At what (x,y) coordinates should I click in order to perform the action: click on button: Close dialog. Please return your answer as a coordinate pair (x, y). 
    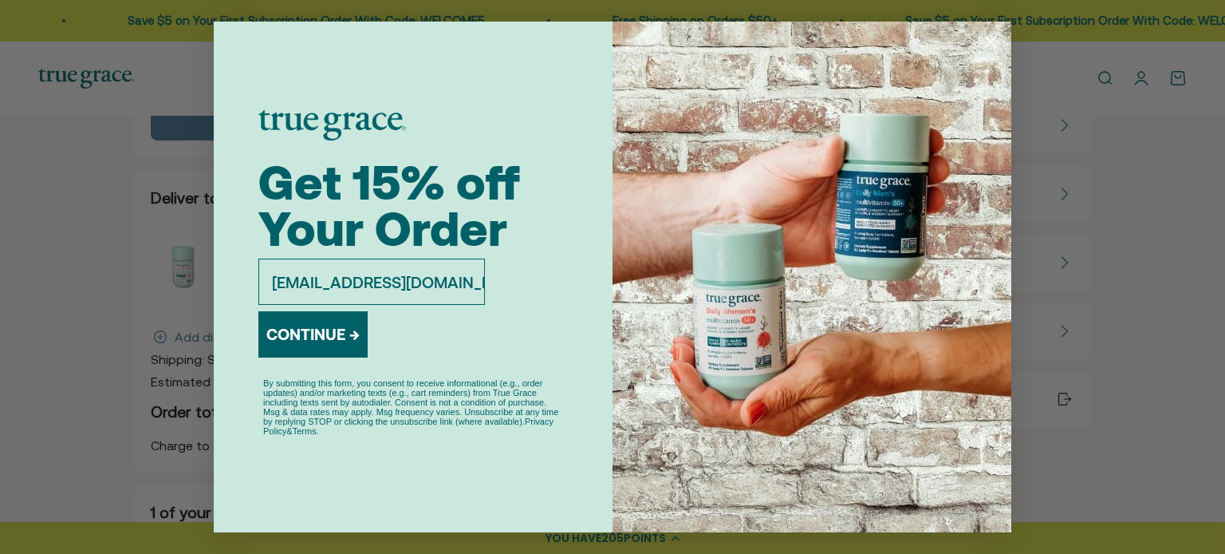
    Looking at the image, I should click on (991, 41).